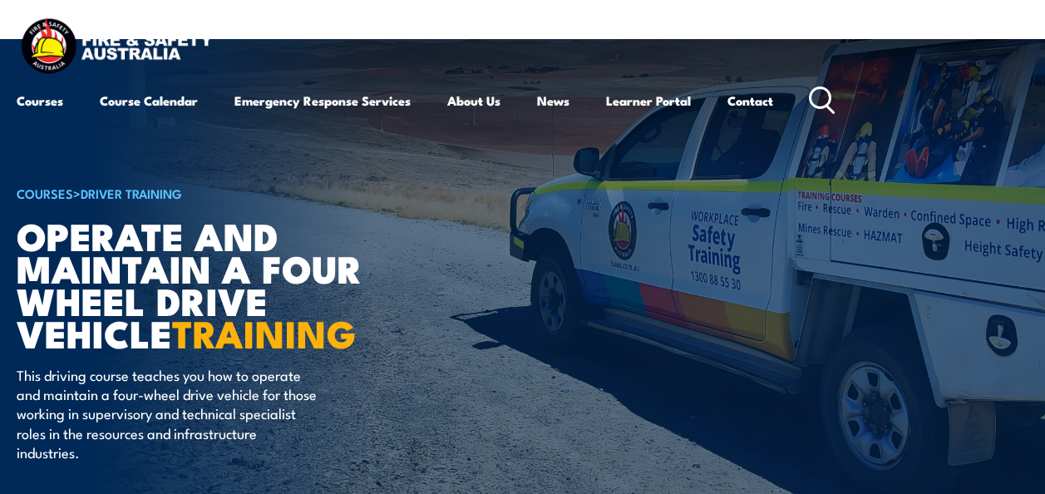  Describe the element at coordinates (649, 101) in the screenshot. I see `a: Learner Portal` at that location.